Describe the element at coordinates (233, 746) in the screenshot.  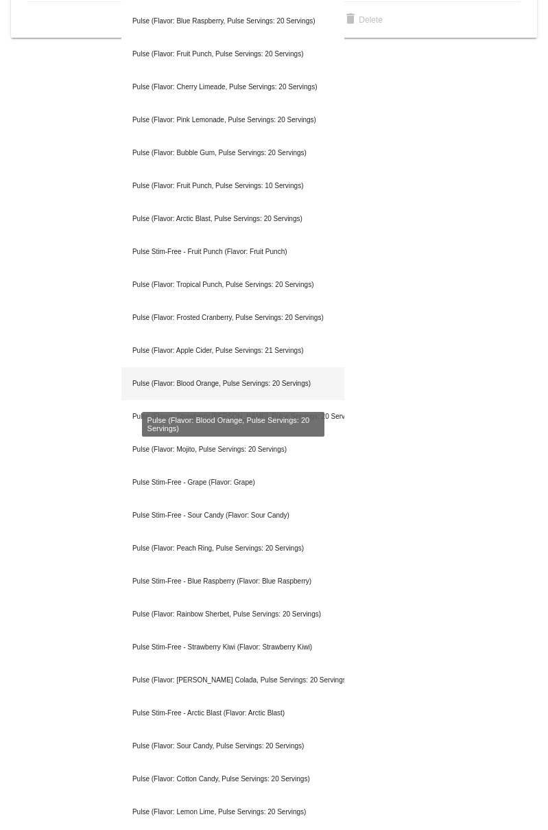
I see `div: Pulse (Flavor: Sour Candy, Pulse Servings: 20 Servings)` at that location.